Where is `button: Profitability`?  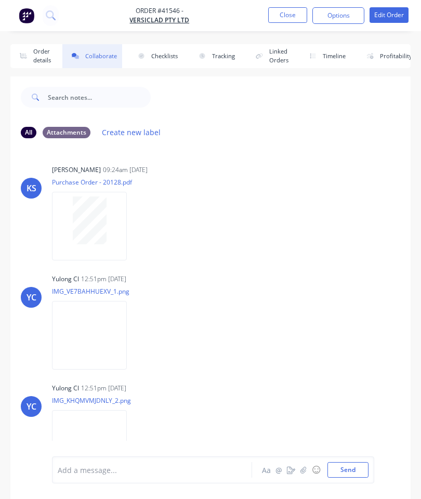 button: Profitability is located at coordinates (387, 56).